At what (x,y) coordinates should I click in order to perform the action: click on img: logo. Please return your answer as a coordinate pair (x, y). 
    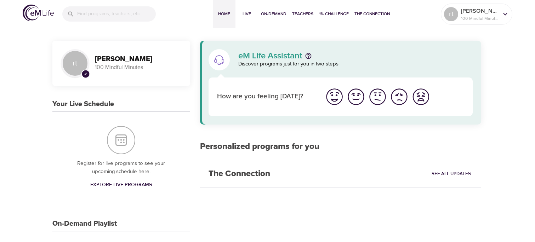
    Looking at the image, I should click on (38, 13).